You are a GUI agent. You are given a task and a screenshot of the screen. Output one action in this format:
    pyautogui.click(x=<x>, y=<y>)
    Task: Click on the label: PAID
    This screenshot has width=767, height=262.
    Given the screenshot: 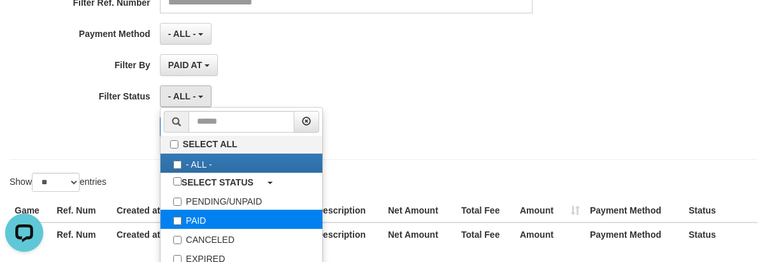 What is the action you would take?
    pyautogui.click(x=241, y=219)
    